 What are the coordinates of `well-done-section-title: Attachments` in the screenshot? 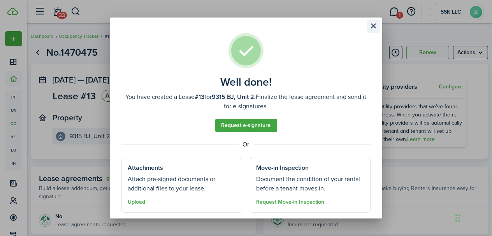 It's located at (145, 168).